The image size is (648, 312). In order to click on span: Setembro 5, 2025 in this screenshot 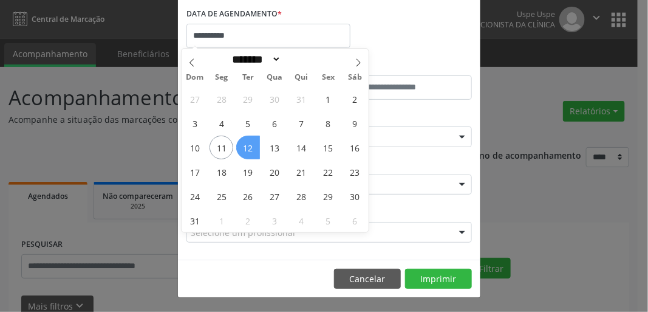, I will do `click(328, 220)`.